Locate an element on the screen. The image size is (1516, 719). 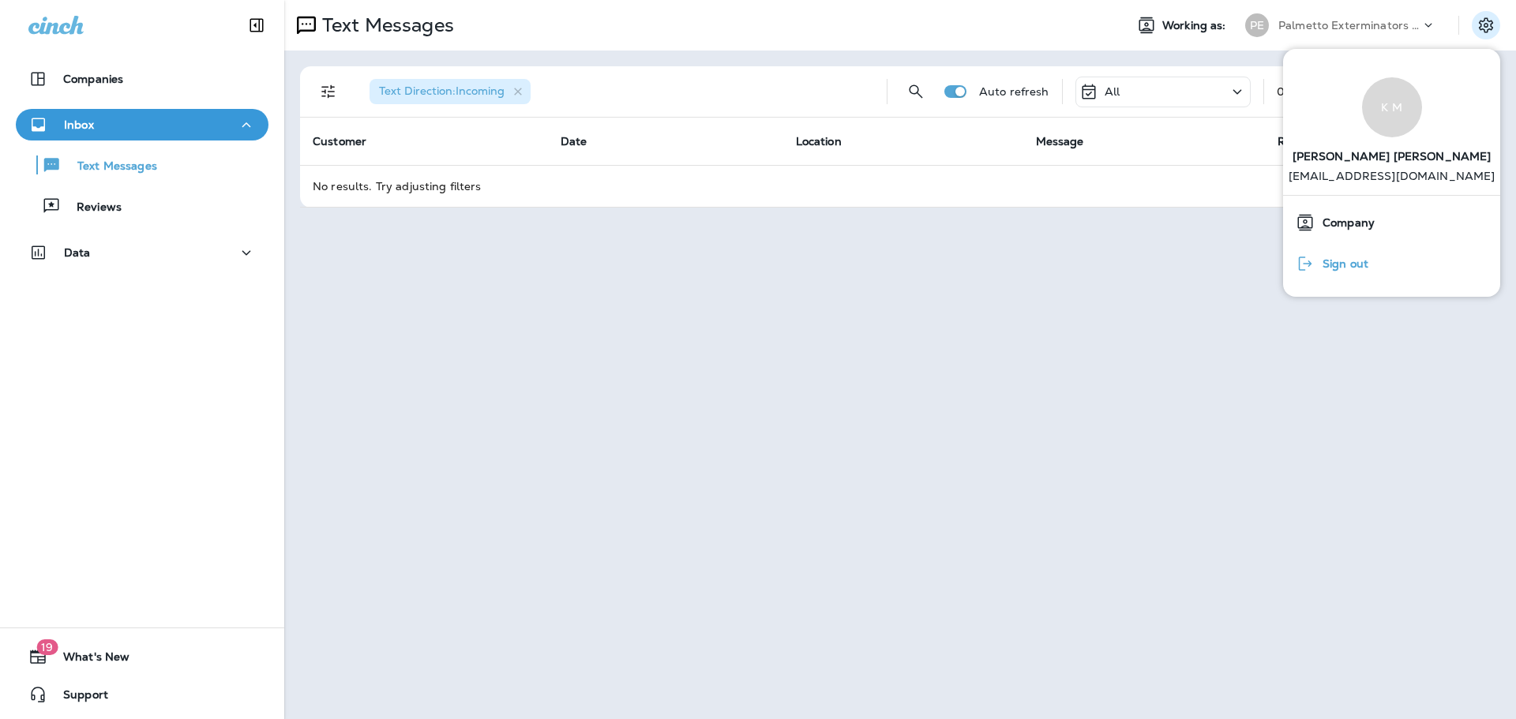
button: Sign out is located at coordinates (1391, 264).